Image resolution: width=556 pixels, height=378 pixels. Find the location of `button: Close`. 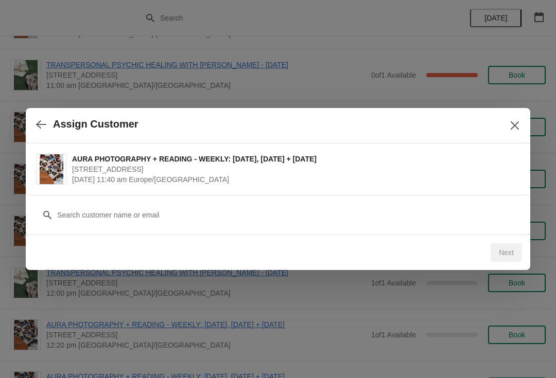

button: Close is located at coordinates (515, 126).